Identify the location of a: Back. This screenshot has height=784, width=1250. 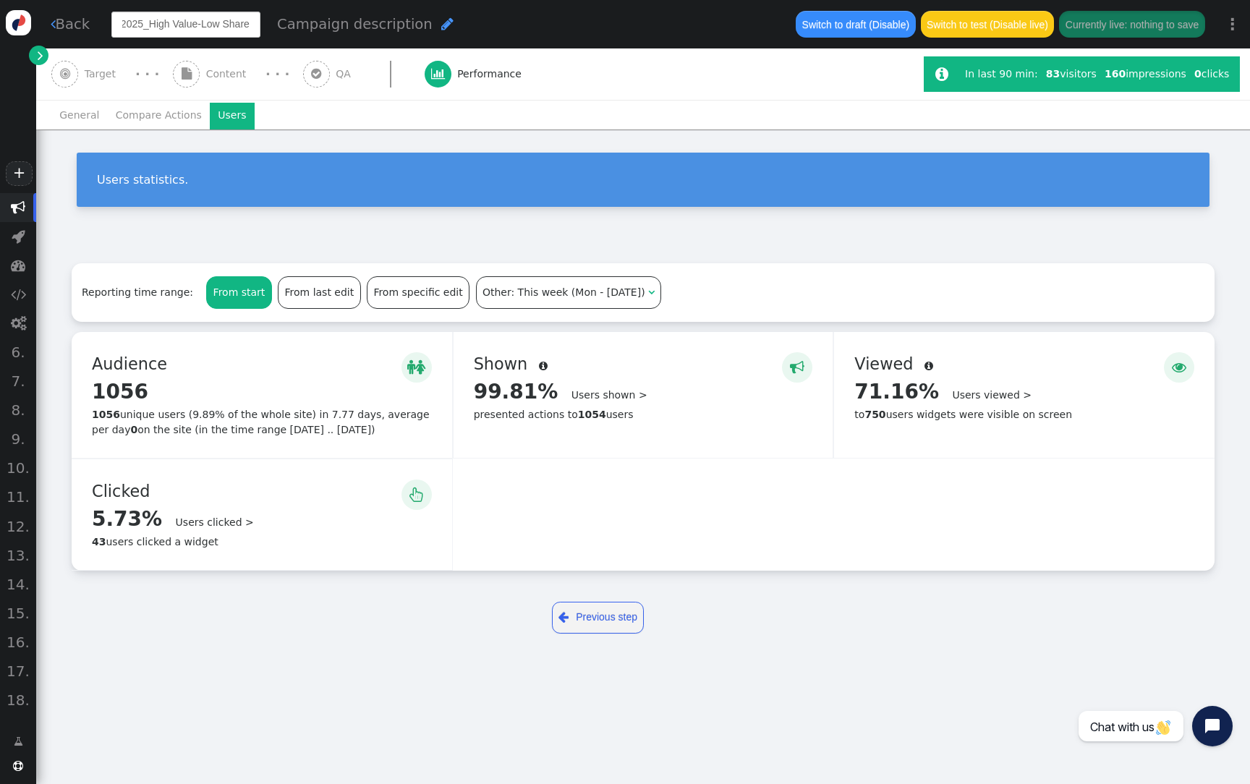
(70, 24).